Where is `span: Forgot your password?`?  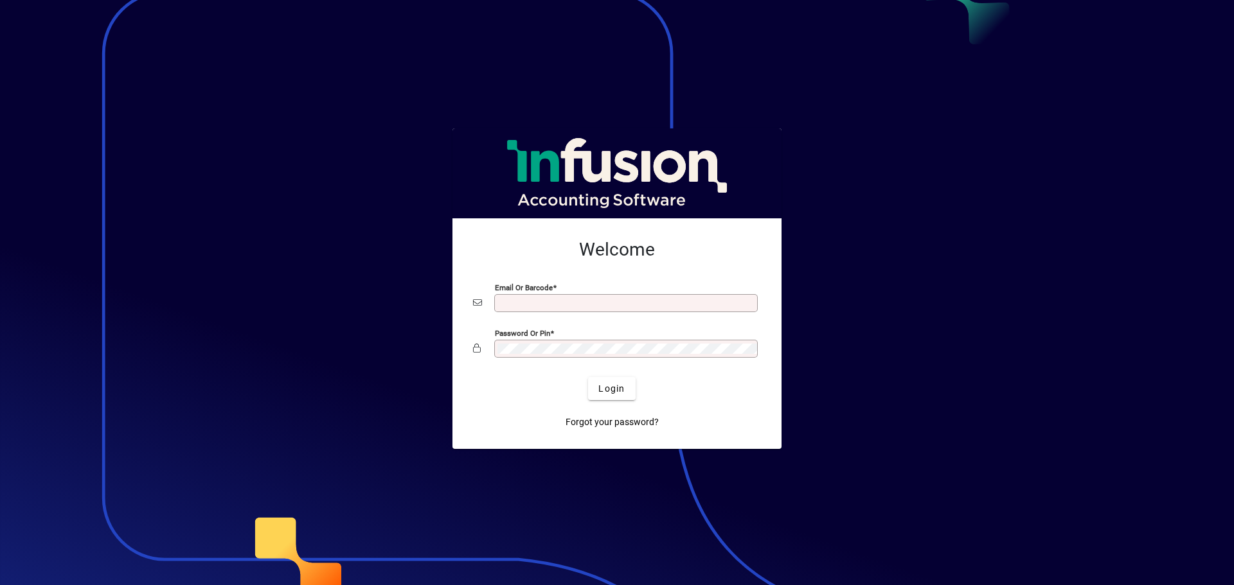 span: Forgot your password? is located at coordinates (612, 422).